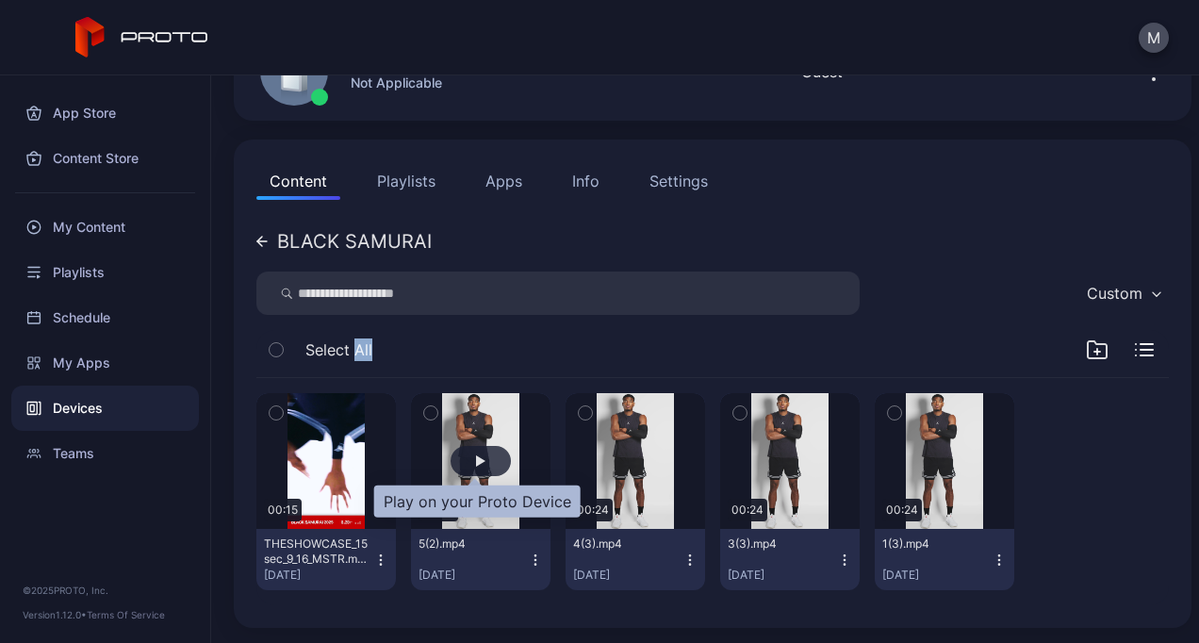  What do you see at coordinates (679, 181) in the screenshot?
I see `div: Settings` at bounding box center [679, 181].